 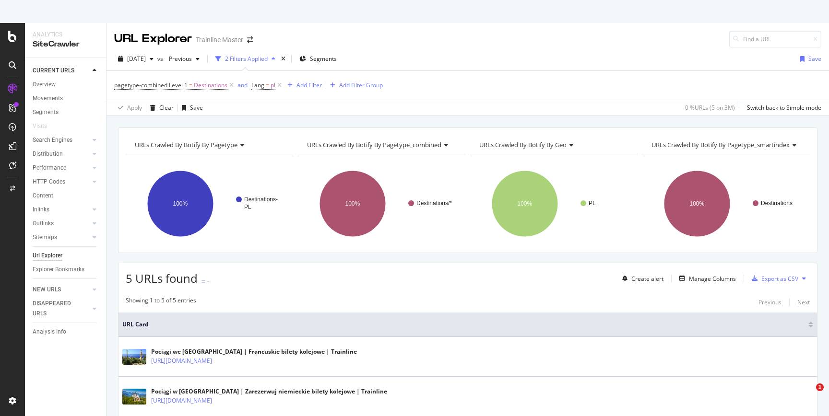 What do you see at coordinates (128, 108) in the screenshot?
I see `button: Apply` at bounding box center [128, 108].